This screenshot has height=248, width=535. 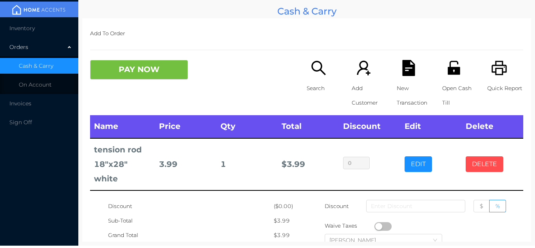 What do you see at coordinates (431, 127) in the screenshot?
I see `th: Edit` at bounding box center [431, 127].